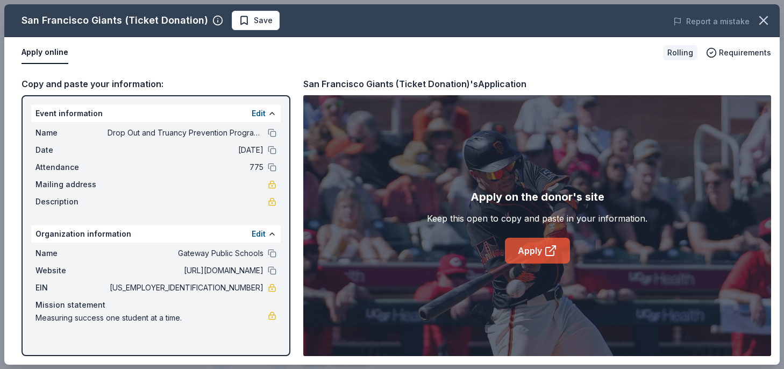  I want to click on div: Mission statement, so click(156, 305).